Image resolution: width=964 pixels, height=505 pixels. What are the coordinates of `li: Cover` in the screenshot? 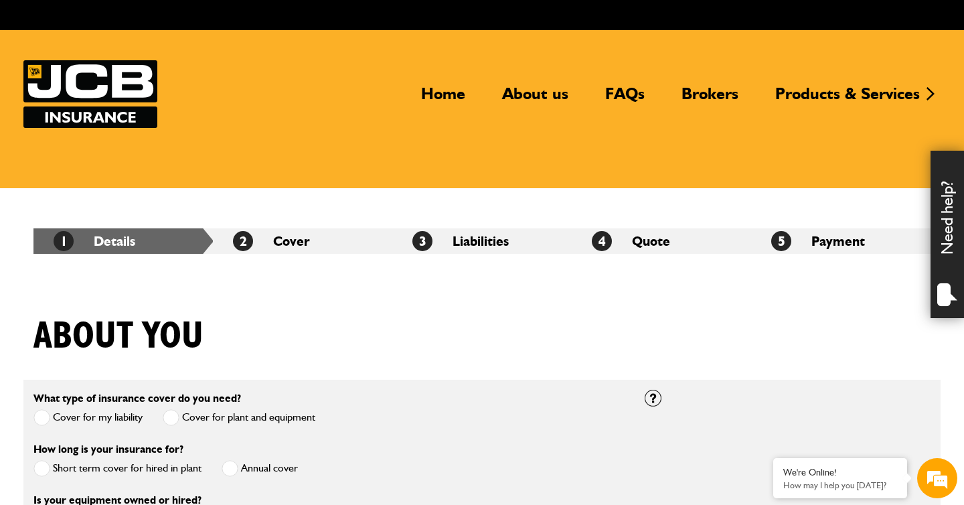 It's located at (303, 241).